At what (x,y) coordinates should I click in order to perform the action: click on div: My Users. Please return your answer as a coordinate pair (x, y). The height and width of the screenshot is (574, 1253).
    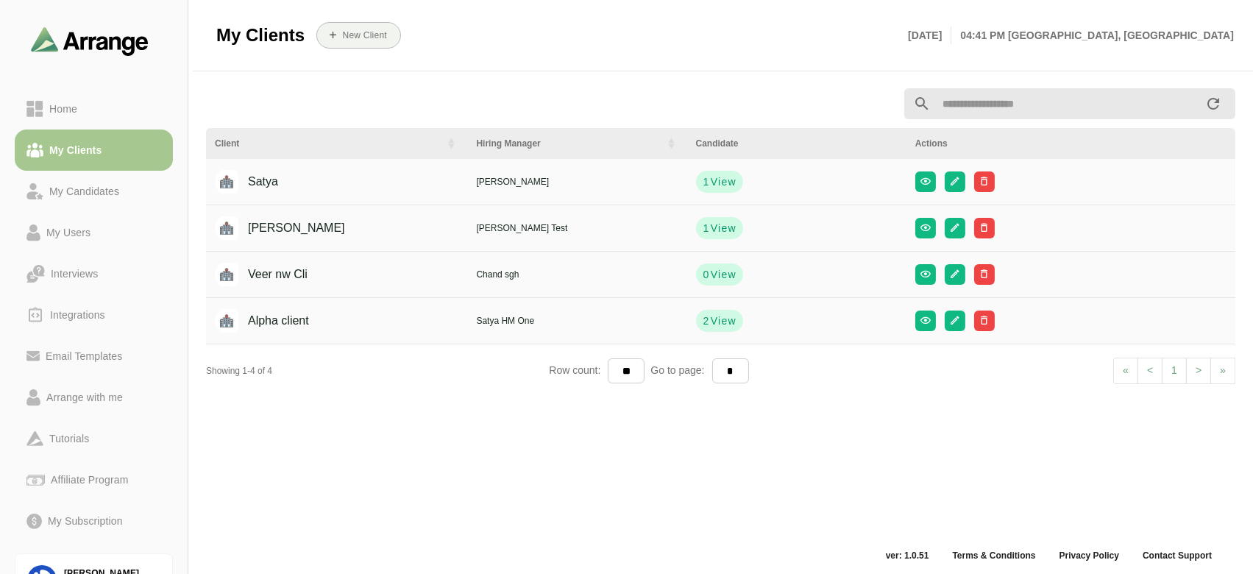
    Looking at the image, I should click on (68, 232).